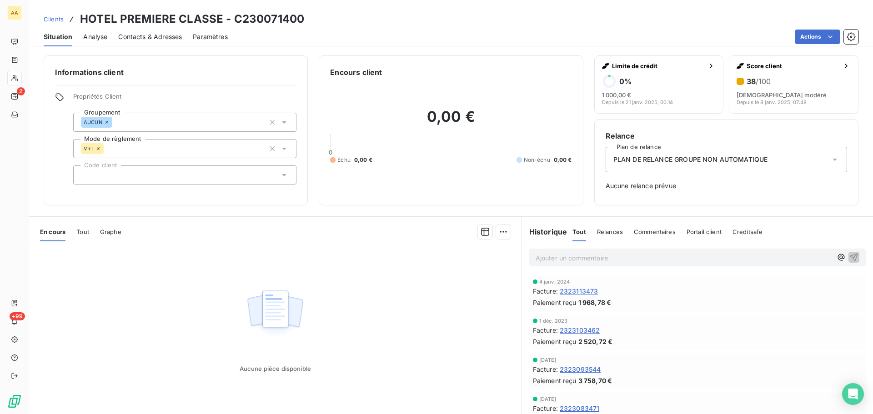  Describe the element at coordinates (54, 19) in the screenshot. I see `span: Clients` at that location.